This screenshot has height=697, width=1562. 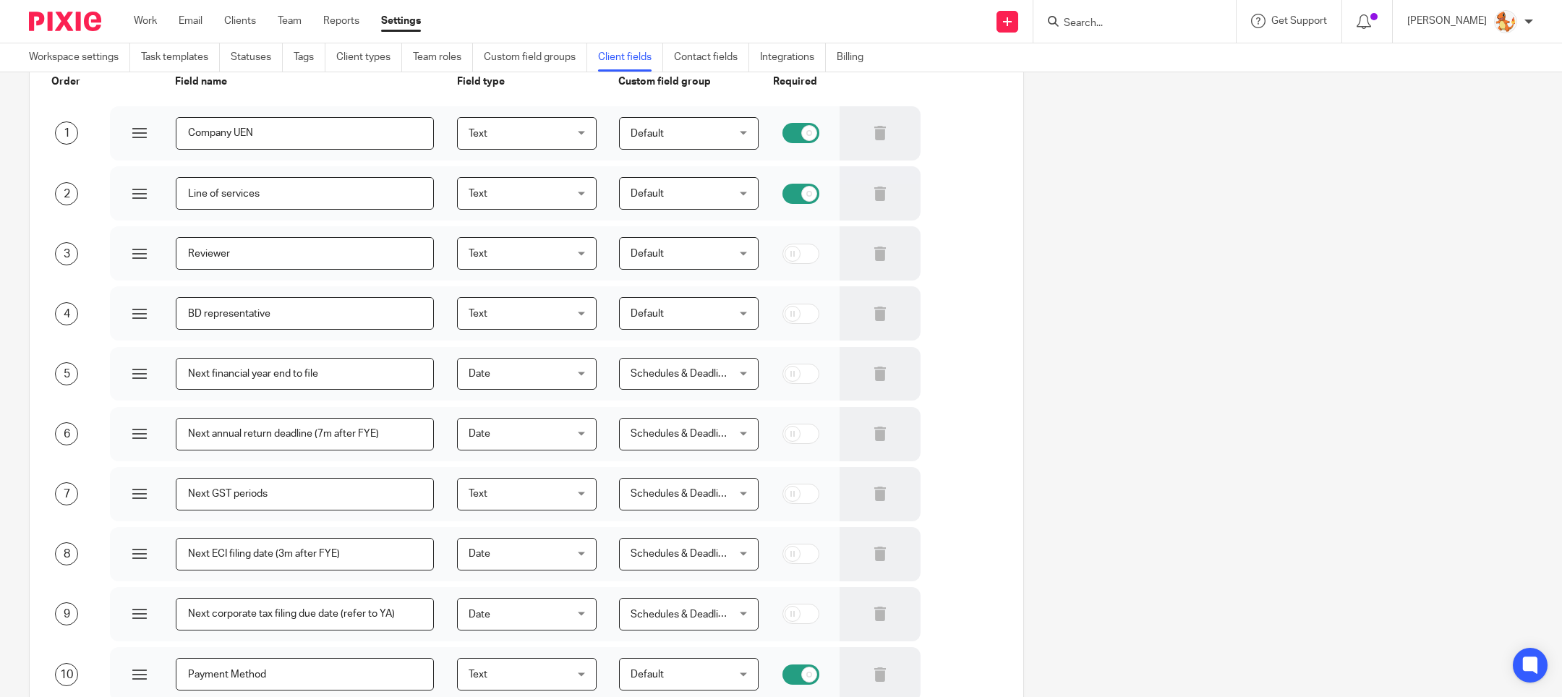 I want to click on label: Custom field group, so click(x=665, y=82).